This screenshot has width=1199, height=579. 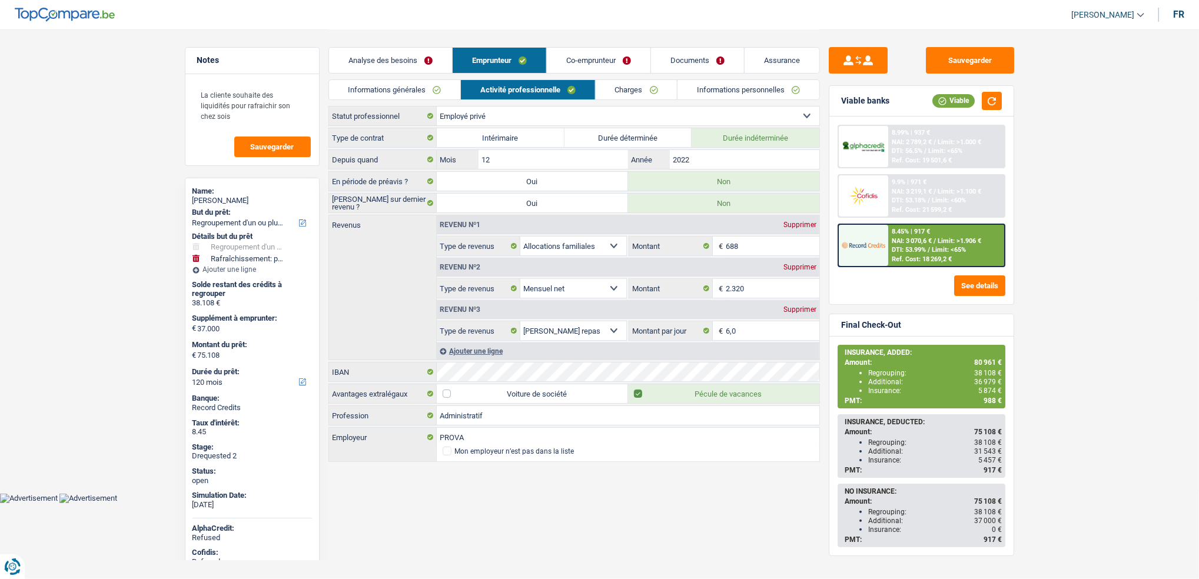 What do you see at coordinates (532, 394) in the screenshot?
I see `label: Voiture de société` at bounding box center [532, 394].